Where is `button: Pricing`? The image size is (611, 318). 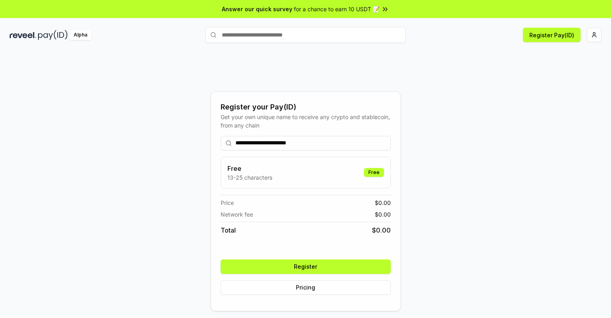 button: Pricing is located at coordinates (306, 287).